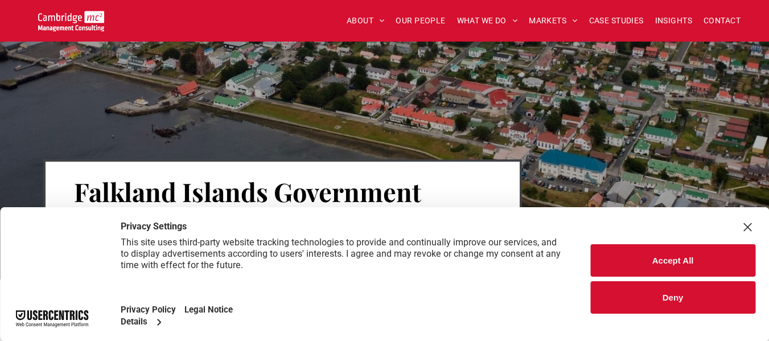 The height and width of the screenshot is (341, 769). What do you see at coordinates (365, 20) in the screenshot?
I see `a: ABOUT` at bounding box center [365, 20].